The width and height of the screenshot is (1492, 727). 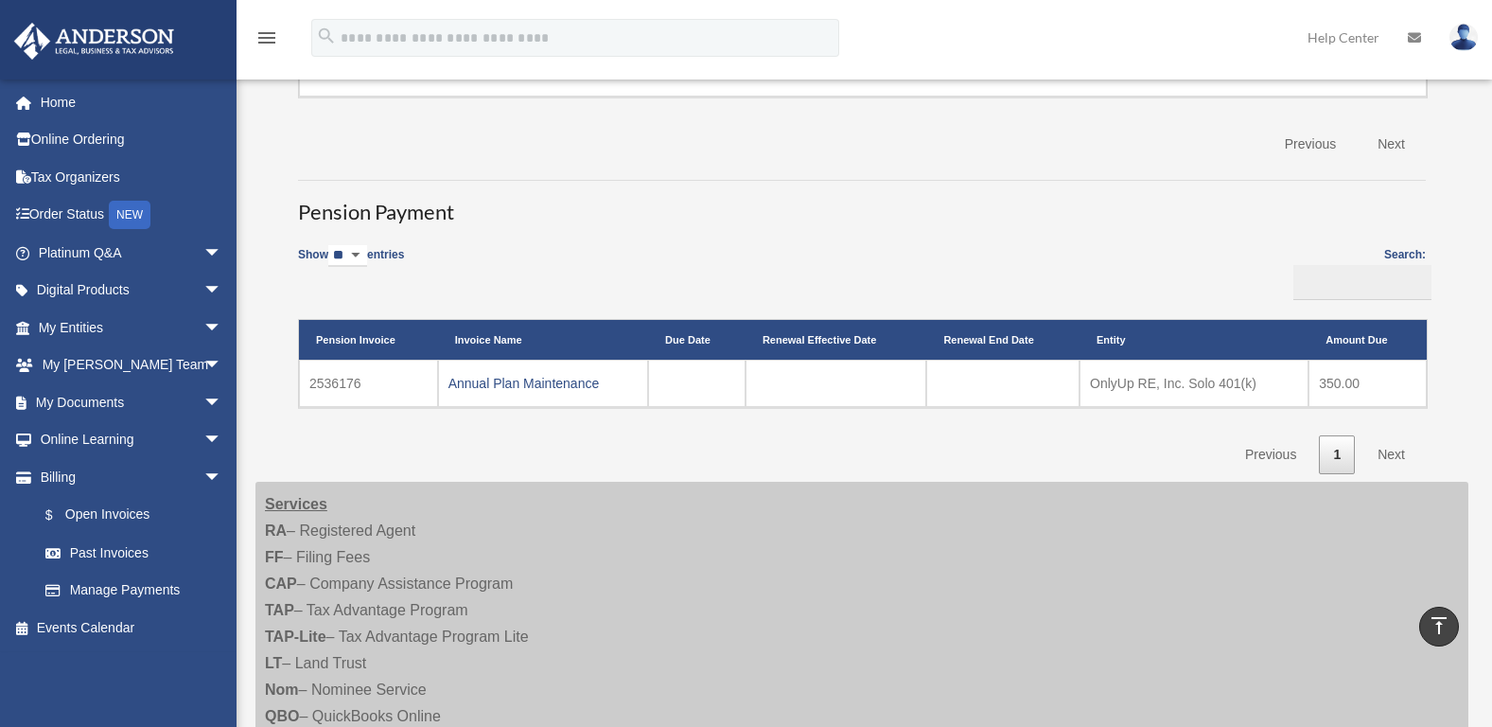 I want to click on a: Billingarrow_drop_down, so click(x=127, y=477).